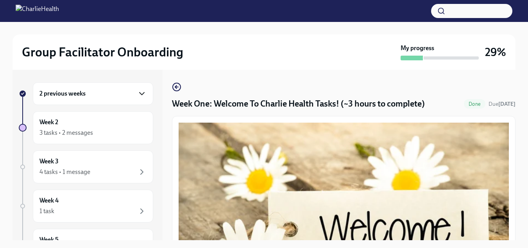 The height and width of the screenshot is (248, 528). I want to click on a: Week 34 tasks • 1 message, so click(86, 167).